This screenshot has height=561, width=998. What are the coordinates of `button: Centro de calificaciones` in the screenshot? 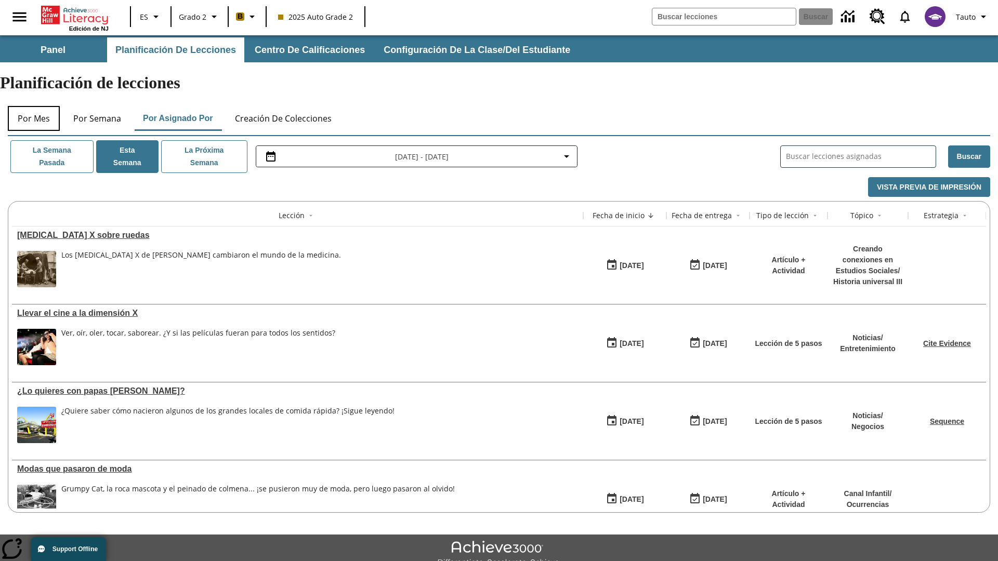 It's located at (310, 50).